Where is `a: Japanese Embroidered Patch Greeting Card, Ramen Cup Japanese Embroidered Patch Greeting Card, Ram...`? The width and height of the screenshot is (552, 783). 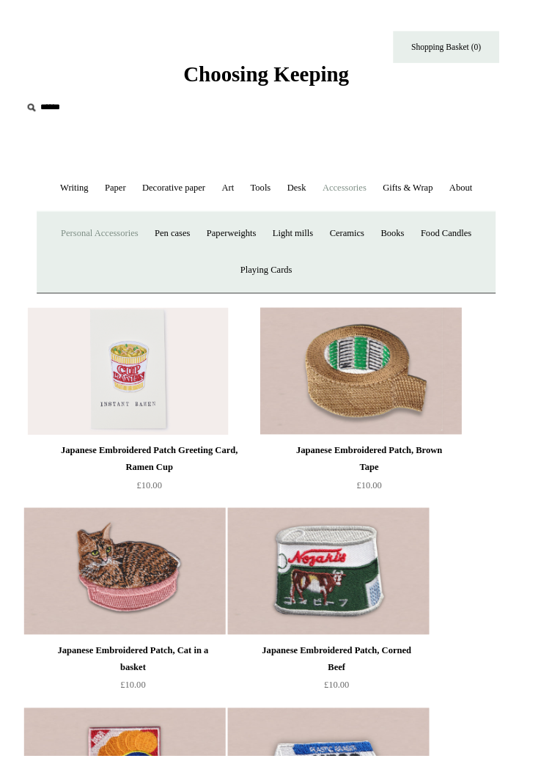
a: Japanese Embroidered Patch Greeting Card, Ramen Cup Japanese Embroidered Patch Greeting Card, Ram... is located at coordinates (162, 385).